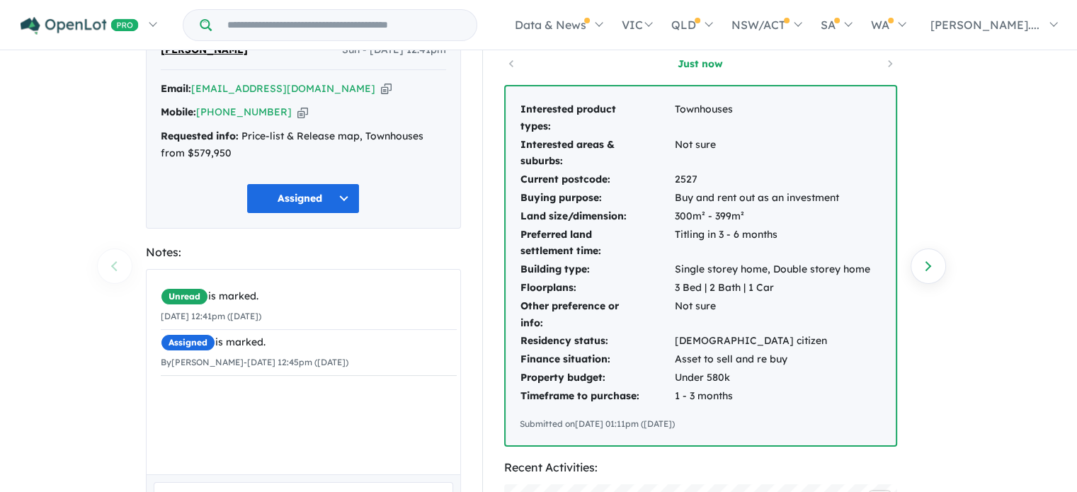  What do you see at coordinates (597, 154) in the screenshot?
I see `td: Interested areas & suburbs:` at bounding box center [597, 154].